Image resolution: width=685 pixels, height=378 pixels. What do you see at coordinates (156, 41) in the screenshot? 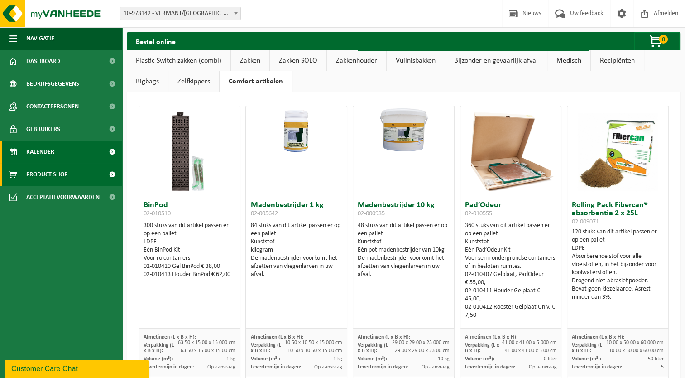
I see `h2: Bestel online` at bounding box center [156, 41].